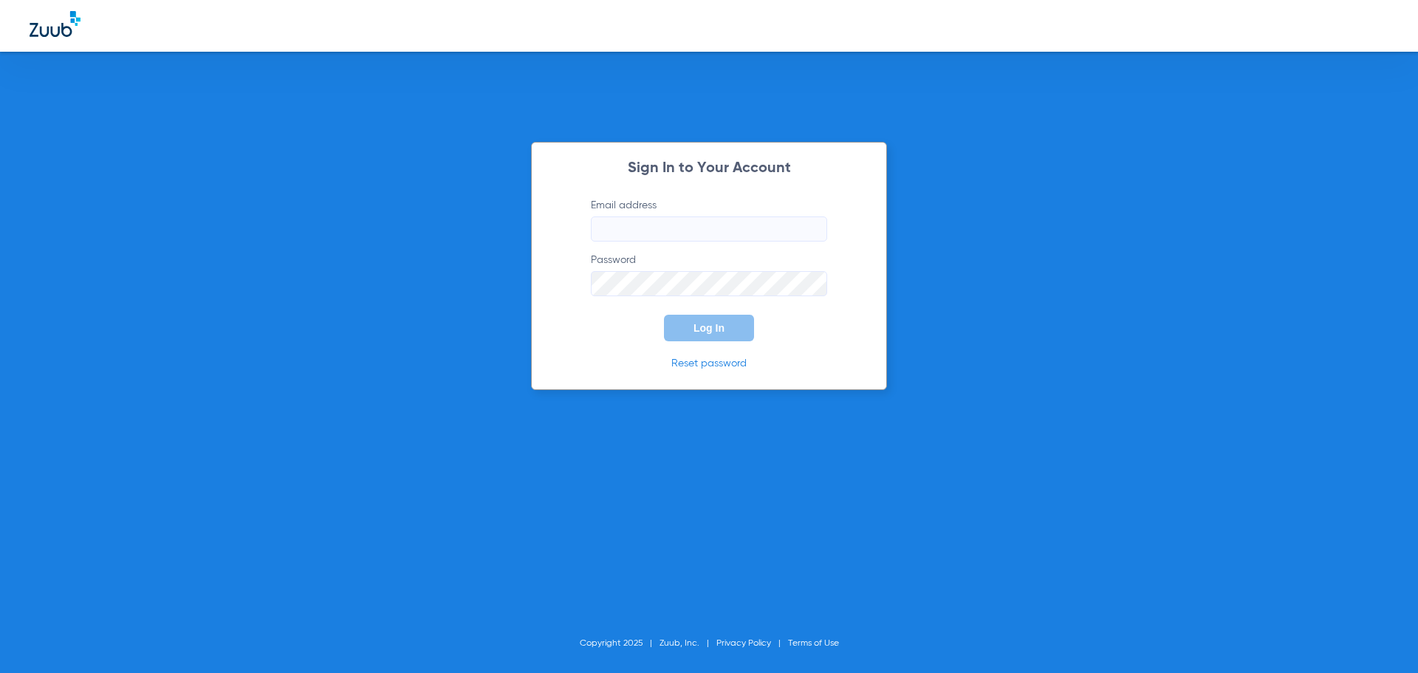 This screenshot has height=673, width=1418. Describe the element at coordinates (688, 643) in the screenshot. I see `li: Zuub, Inc.` at that location.